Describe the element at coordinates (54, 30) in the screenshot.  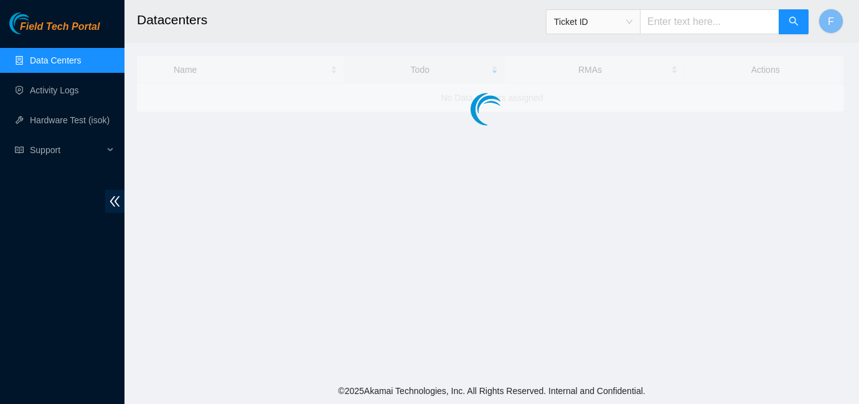
I see `a: Akamai TechnologiesField Tech Portal` at that location.